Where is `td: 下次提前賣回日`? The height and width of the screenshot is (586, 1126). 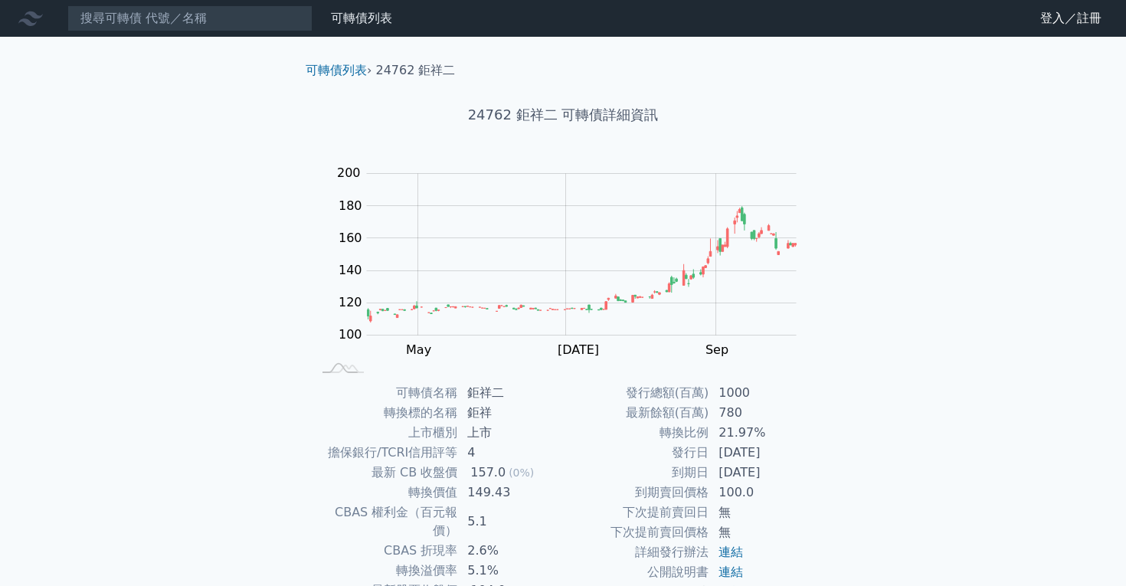 td: 下次提前賣回日 is located at coordinates (636, 513).